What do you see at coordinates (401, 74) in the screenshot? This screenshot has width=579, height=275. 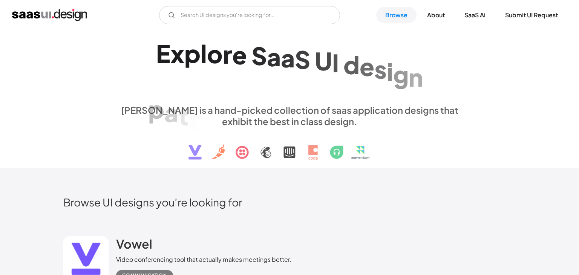 I see `div: g` at bounding box center [401, 74].